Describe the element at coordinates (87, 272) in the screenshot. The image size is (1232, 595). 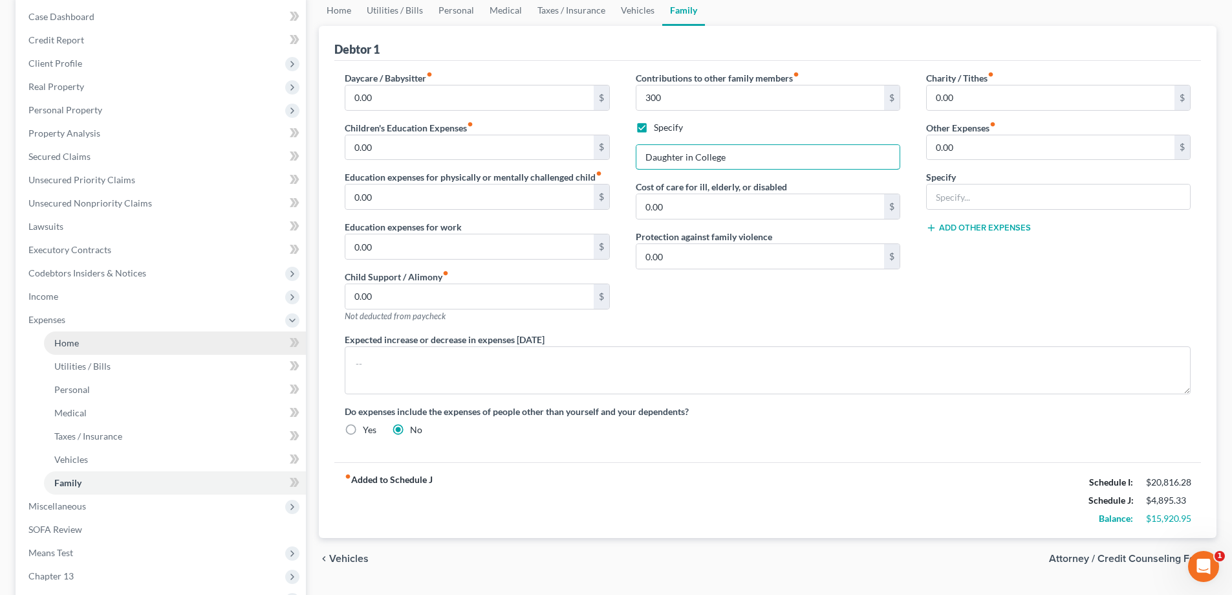
I see `span: Codebtors Insiders & Notices` at that location.